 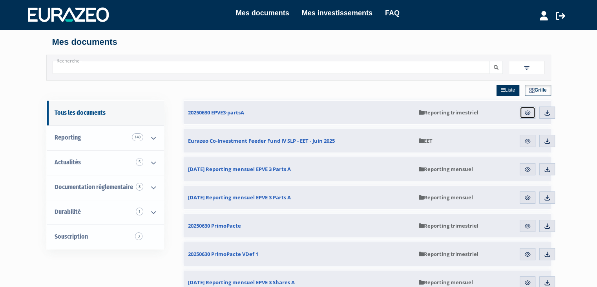 What do you see at coordinates (94, 187) in the screenshot?
I see `span: Documentation règlementaire` at bounding box center [94, 187].